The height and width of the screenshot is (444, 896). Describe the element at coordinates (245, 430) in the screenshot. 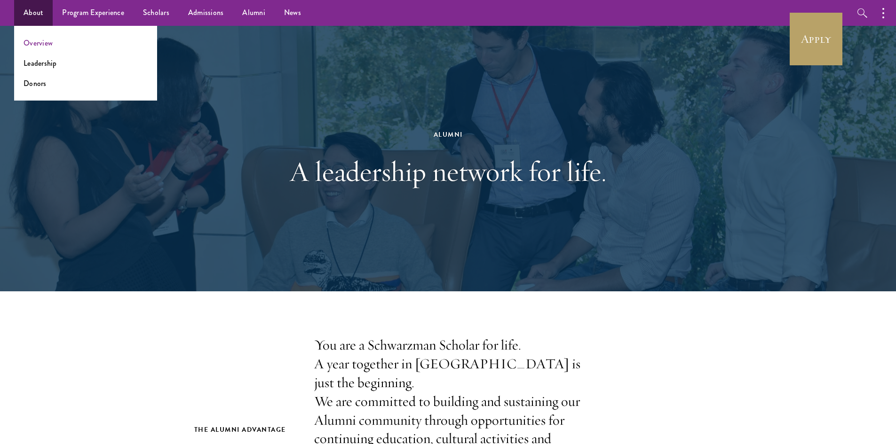

I see `h2: The Alumni Advantage` at that location.